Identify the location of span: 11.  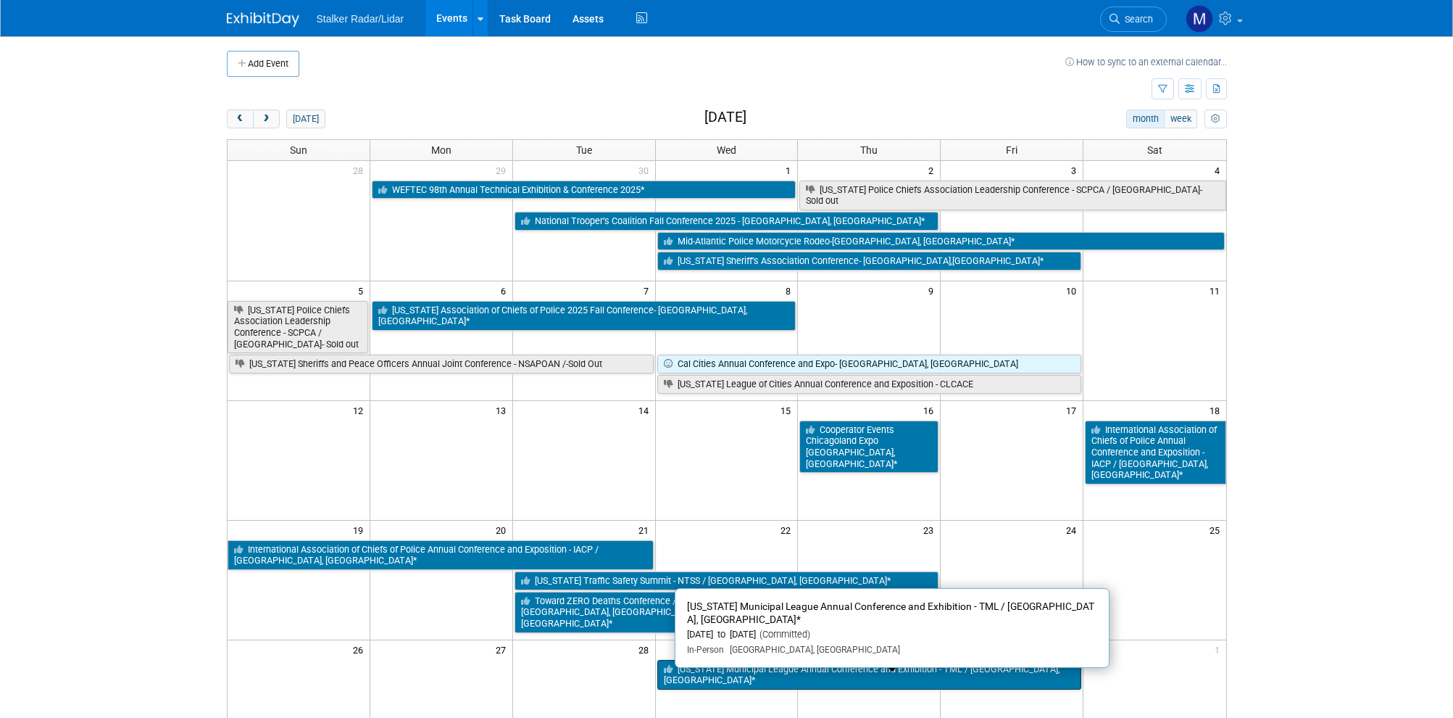
(1217, 290).